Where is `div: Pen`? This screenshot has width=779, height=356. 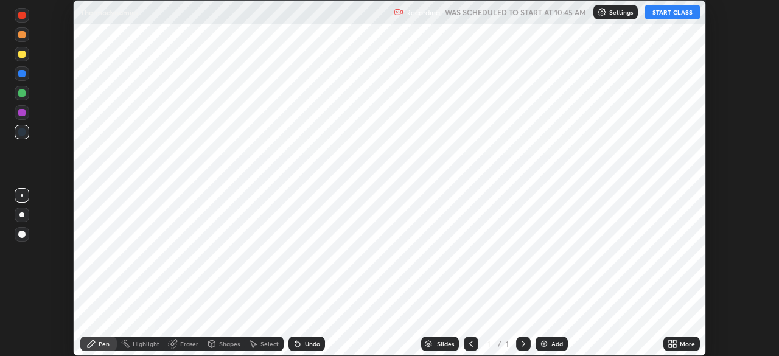 div: Pen is located at coordinates (104, 344).